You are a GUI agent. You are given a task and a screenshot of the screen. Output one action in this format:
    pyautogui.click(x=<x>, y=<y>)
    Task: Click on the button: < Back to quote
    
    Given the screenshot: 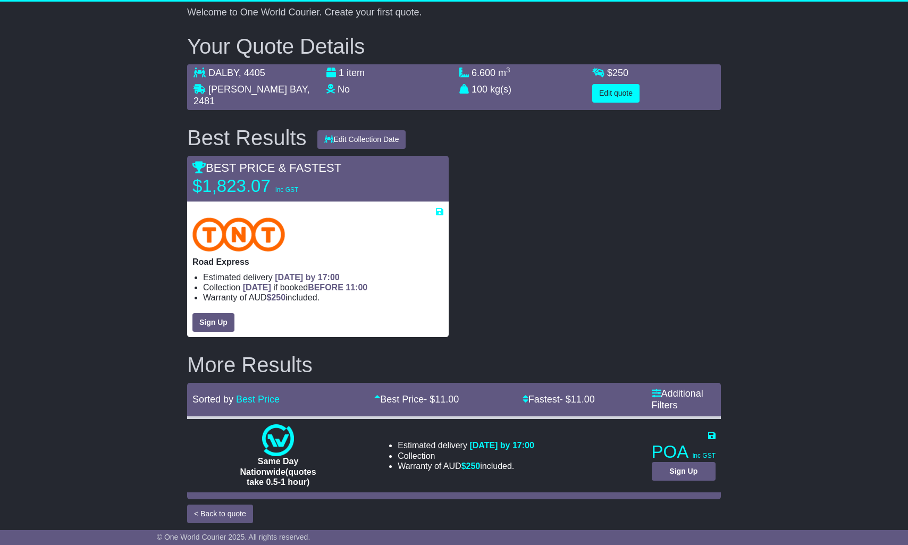 What is the action you would take?
    pyautogui.click(x=220, y=514)
    